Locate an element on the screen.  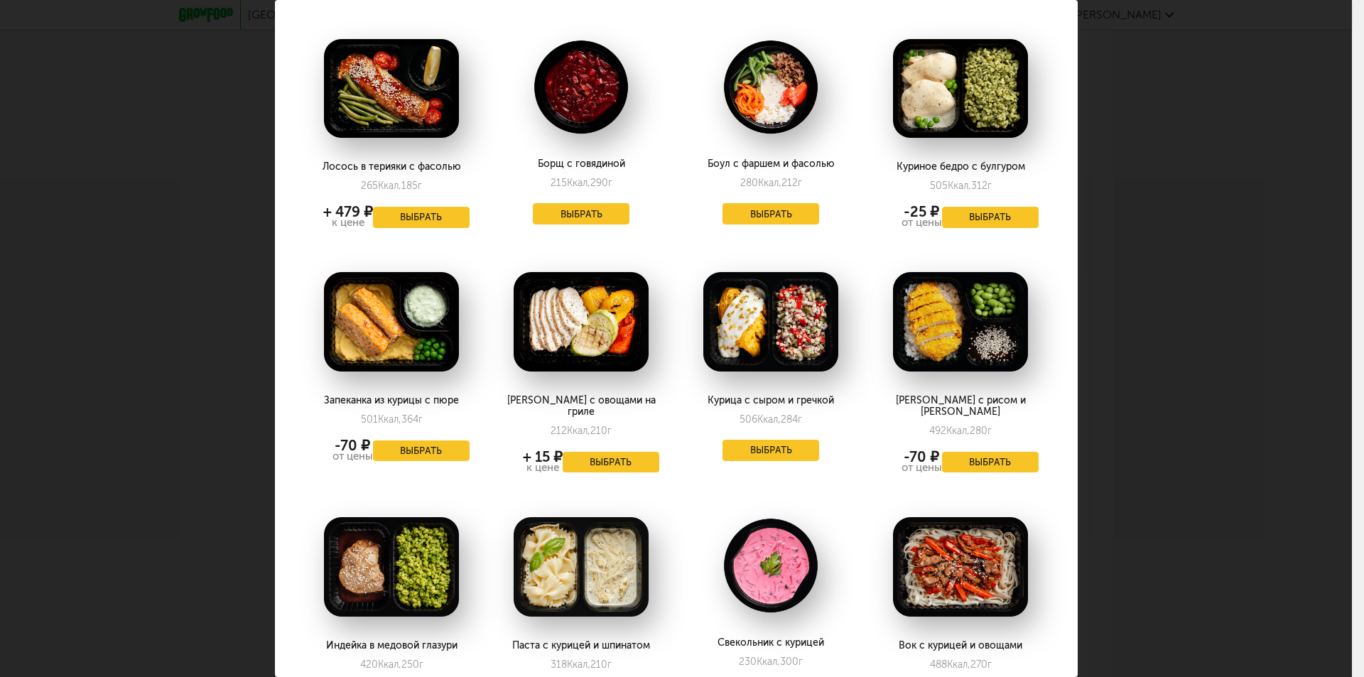
div: Свекольник с курицей is located at coordinates (770, 643).